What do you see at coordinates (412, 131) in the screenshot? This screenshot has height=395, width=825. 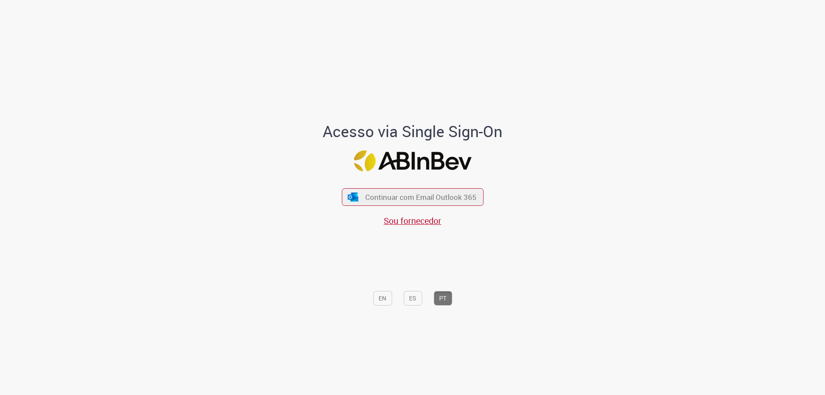 I see `h1: Acesso via Single Sign-On` at bounding box center [412, 131].